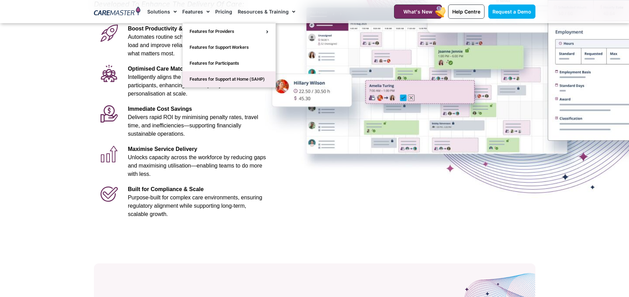 Image resolution: width=629 pixels, height=297 pixels. What do you see at coordinates (197, 166) in the screenshot?
I see `span: Unlocks capacity across the workforce by reducing gaps and maximising utilisation—enabling teams ...` at bounding box center [197, 166].